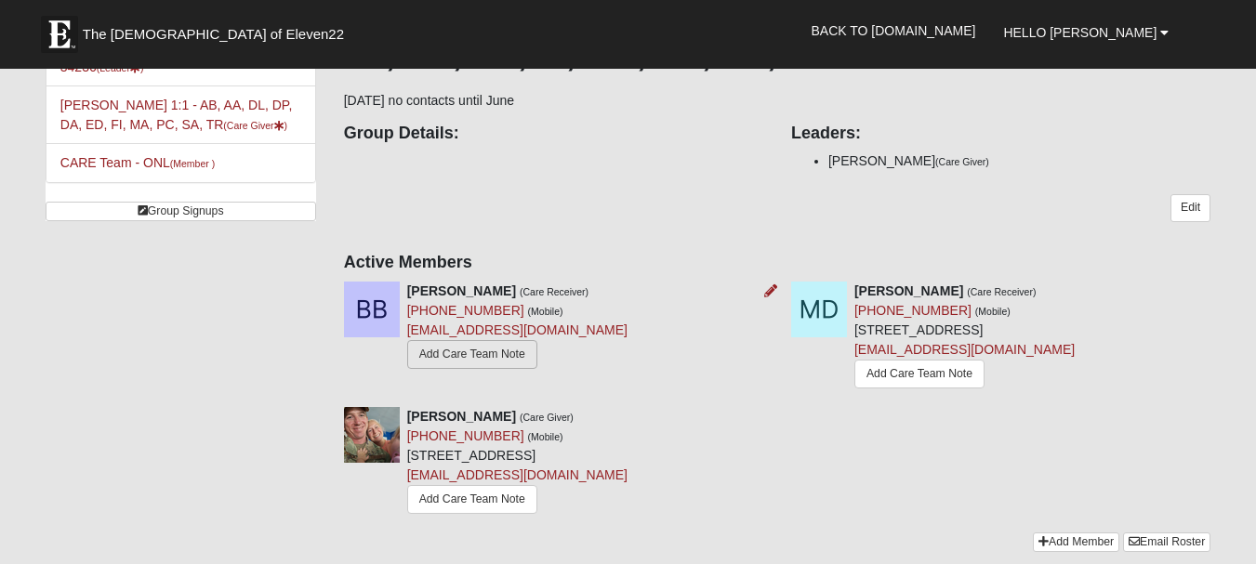  Describe the element at coordinates (553, 134) in the screenshot. I see `h4: Group Details:` at that location.